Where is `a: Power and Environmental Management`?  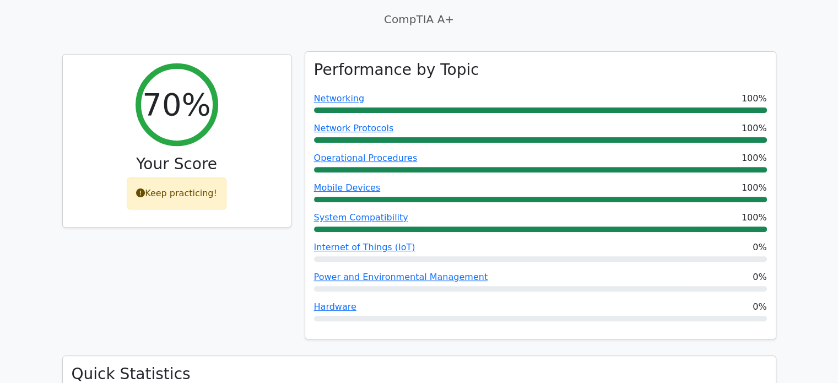 a: Power and Environmental Management is located at coordinates (401, 277).